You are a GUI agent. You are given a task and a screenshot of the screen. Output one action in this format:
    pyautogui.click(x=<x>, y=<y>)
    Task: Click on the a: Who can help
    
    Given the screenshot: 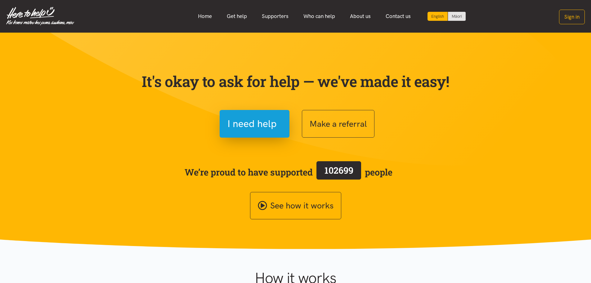 What is the action you would take?
    pyautogui.click(x=319, y=16)
    